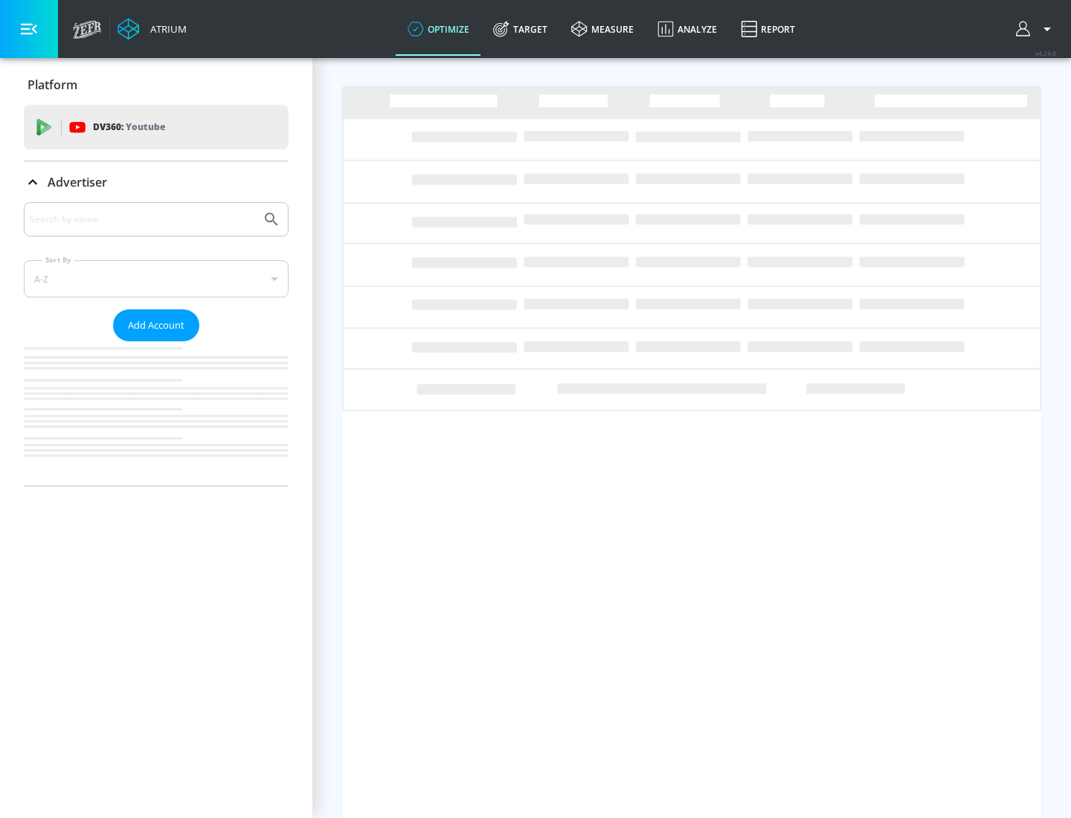 The width and height of the screenshot is (1071, 818). What do you see at coordinates (156, 325) in the screenshot?
I see `span: Add Account` at bounding box center [156, 325].